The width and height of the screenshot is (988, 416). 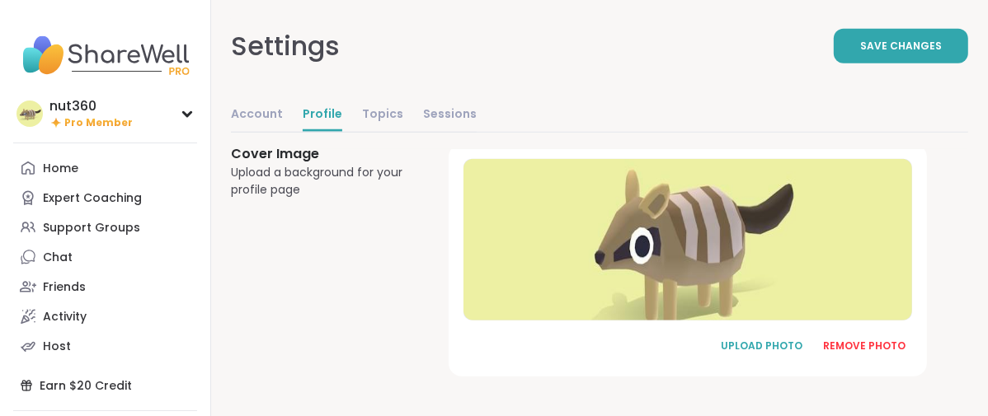 What do you see at coordinates (105, 198) in the screenshot?
I see `a: Expert Coaching` at bounding box center [105, 198].